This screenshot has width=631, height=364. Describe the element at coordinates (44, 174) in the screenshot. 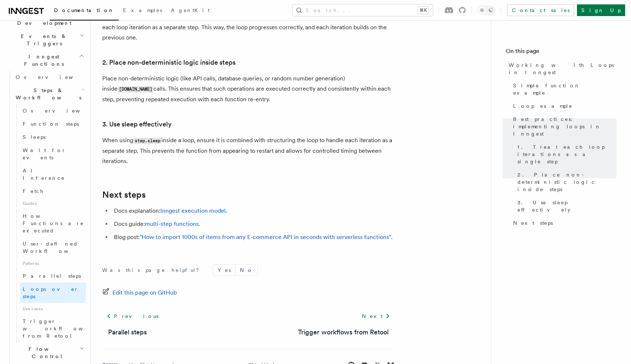

I see `span: AI Inference` at that location.